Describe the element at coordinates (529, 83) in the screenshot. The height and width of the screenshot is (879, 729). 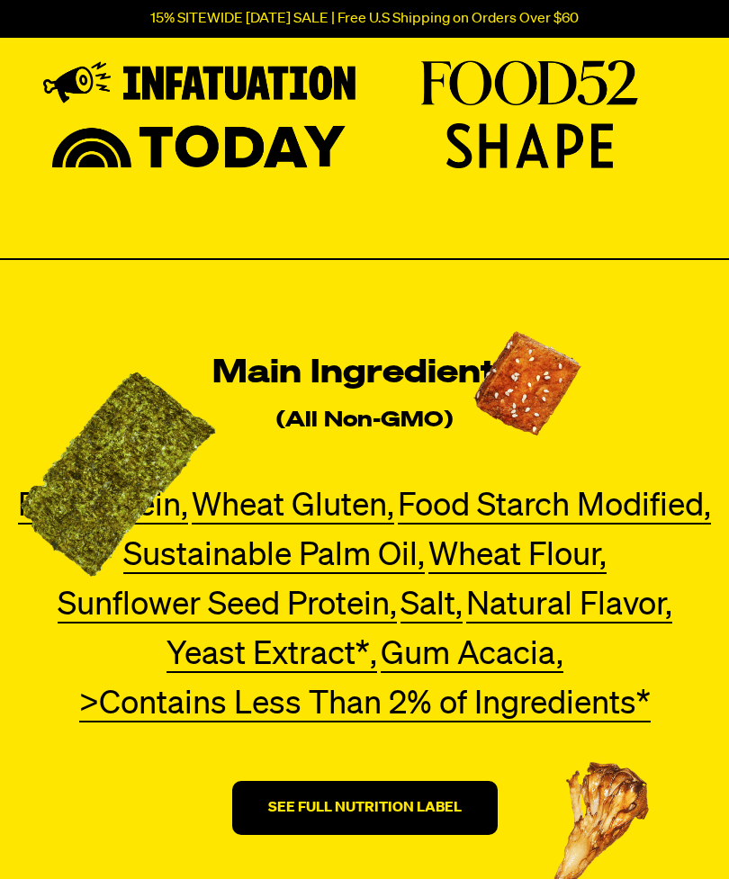
I see `img: food52-logo.png` at that location.